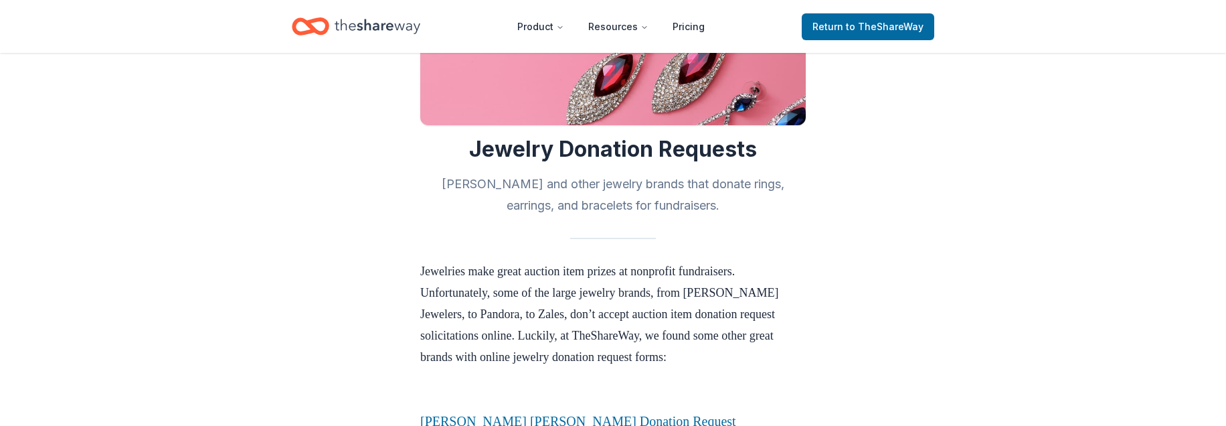 This screenshot has width=1226, height=426. What do you see at coordinates (868, 27) in the screenshot?
I see `a: Returnto TheShareWay` at bounding box center [868, 27].